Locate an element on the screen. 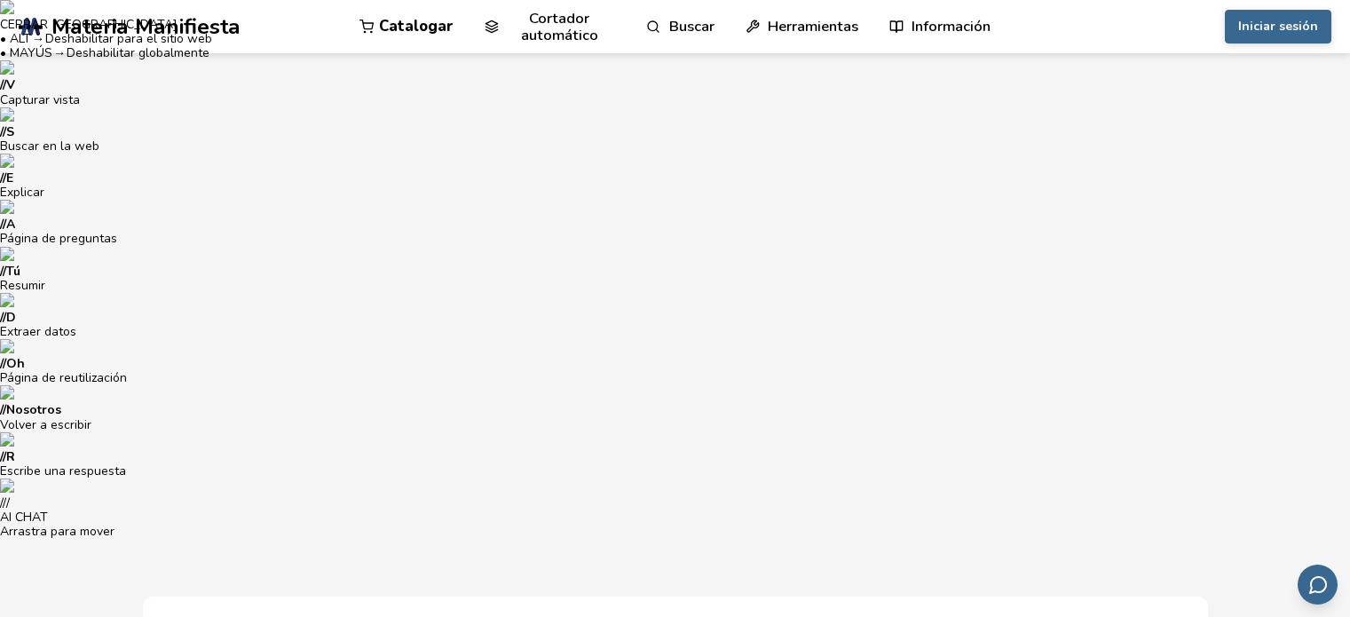  font: Tú is located at coordinates (13, 271).